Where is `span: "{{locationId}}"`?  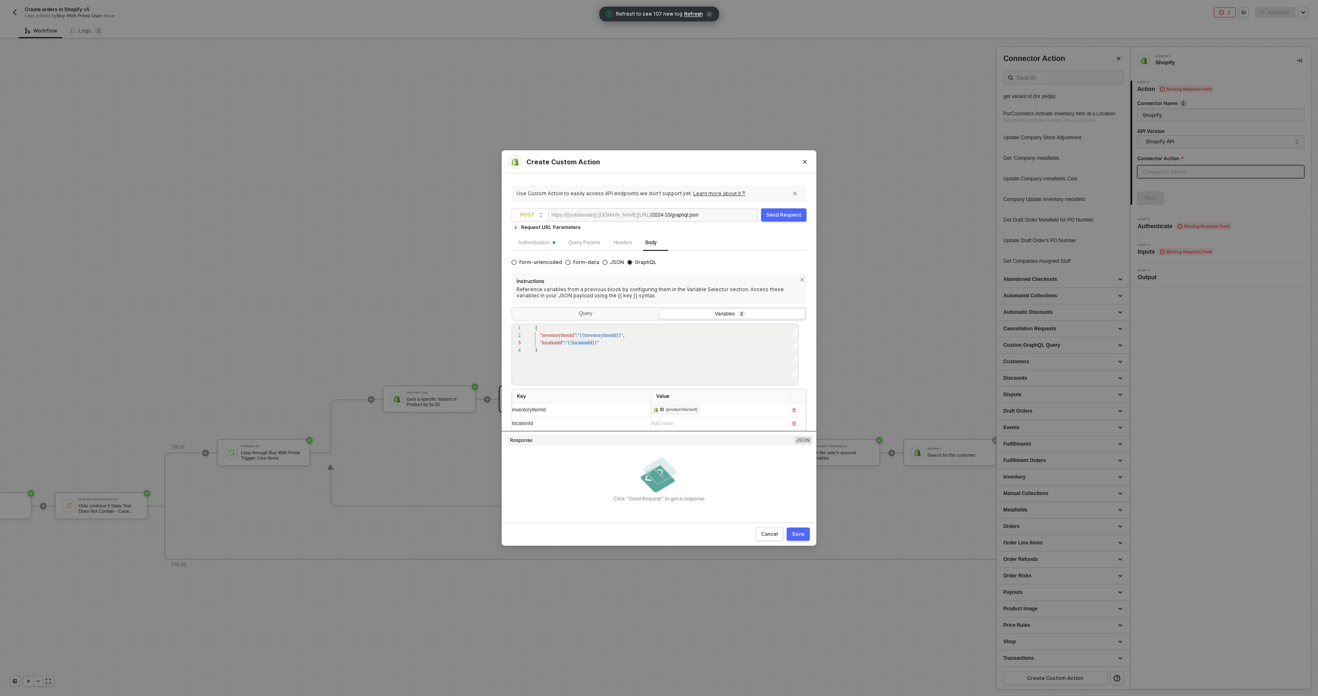
span: "{{locationId}}" is located at coordinates (583, 343).